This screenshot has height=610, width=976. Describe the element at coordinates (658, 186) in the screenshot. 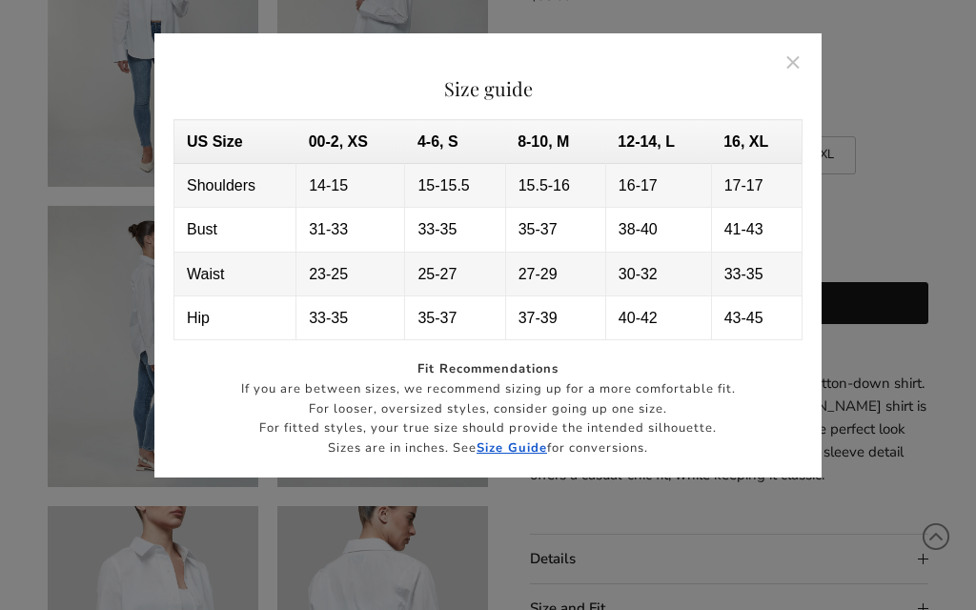

I see `td: 16-17` at that location.